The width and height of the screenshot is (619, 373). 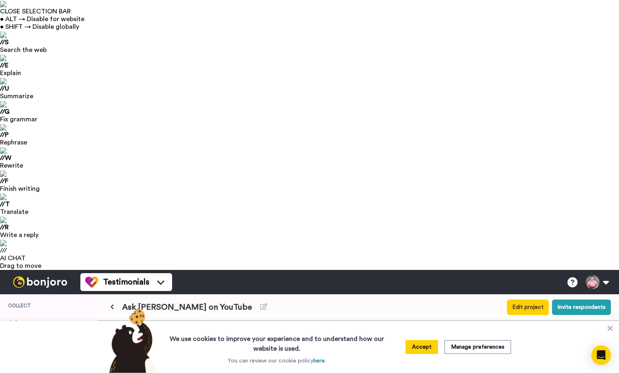 What do you see at coordinates (528, 307) in the screenshot?
I see `button: Edit project` at bounding box center [528, 307].